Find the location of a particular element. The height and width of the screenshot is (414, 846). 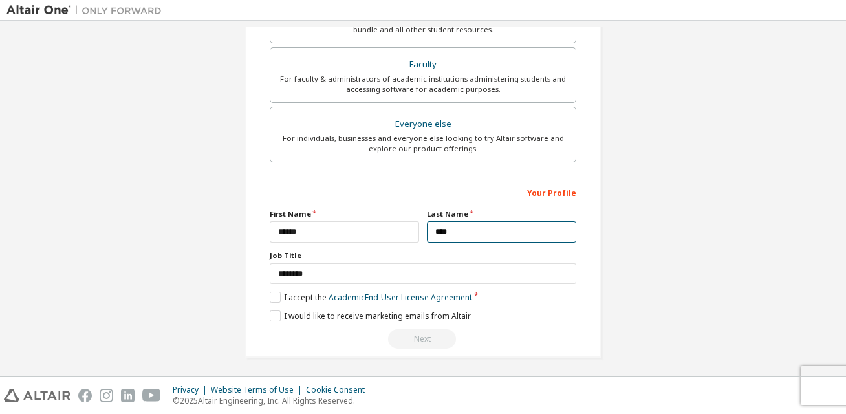

img: facebook.svg is located at coordinates (85, 395).